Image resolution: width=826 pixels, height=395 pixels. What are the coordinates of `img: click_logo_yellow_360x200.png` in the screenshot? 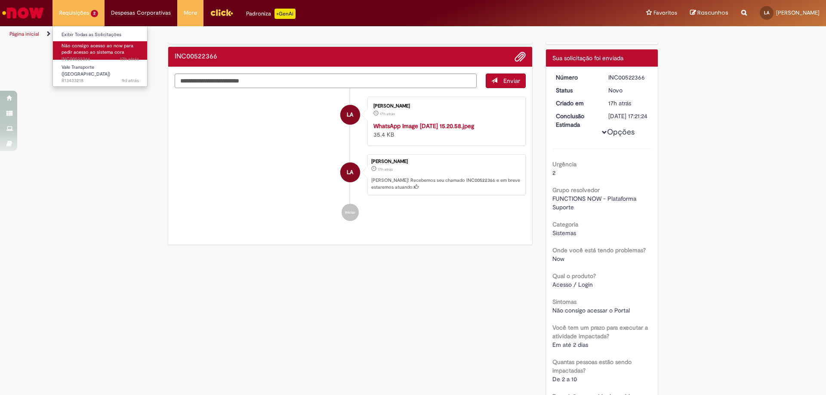 It's located at (222, 12).